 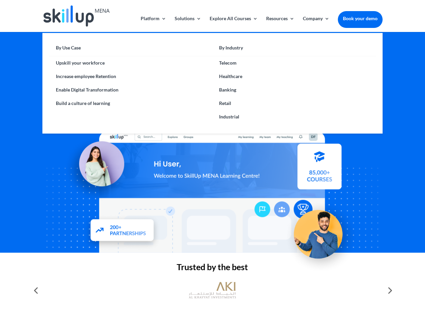 What do you see at coordinates (294, 117) in the screenshot?
I see `a: Industrial` at bounding box center [294, 117].